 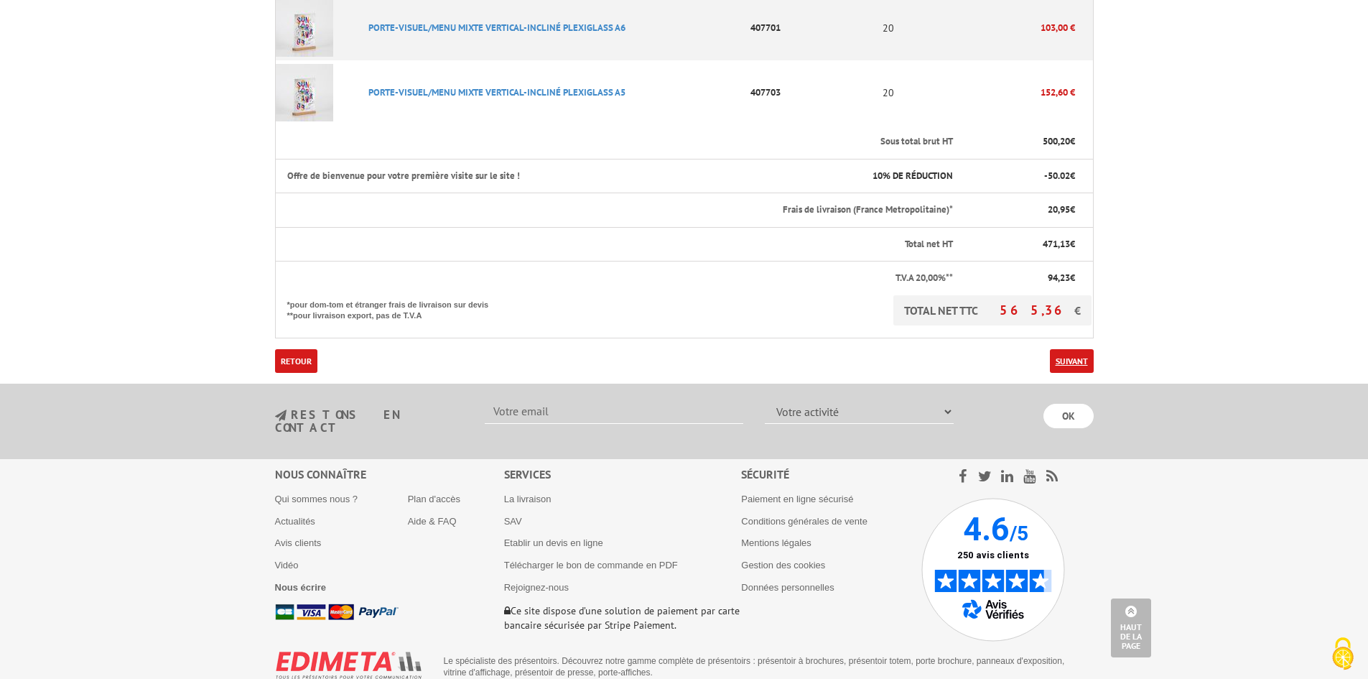 What do you see at coordinates (296, 361) in the screenshot?
I see `a: Retour` at bounding box center [296, 361].